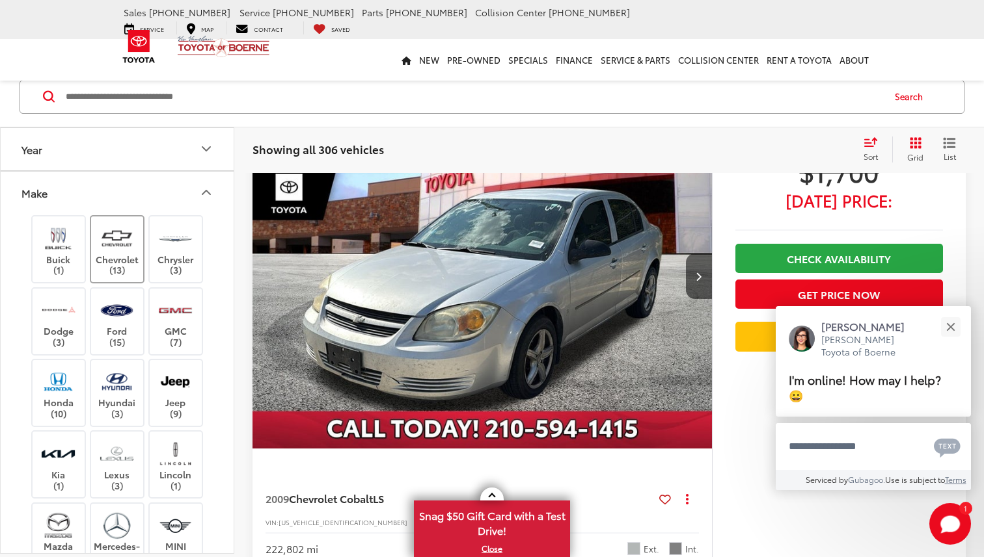 The image size is (984, 557). What do you see at coordinates (117, 321) in the screenshot?
I see `label: Ford (15)` at bounding box center [117, 321].